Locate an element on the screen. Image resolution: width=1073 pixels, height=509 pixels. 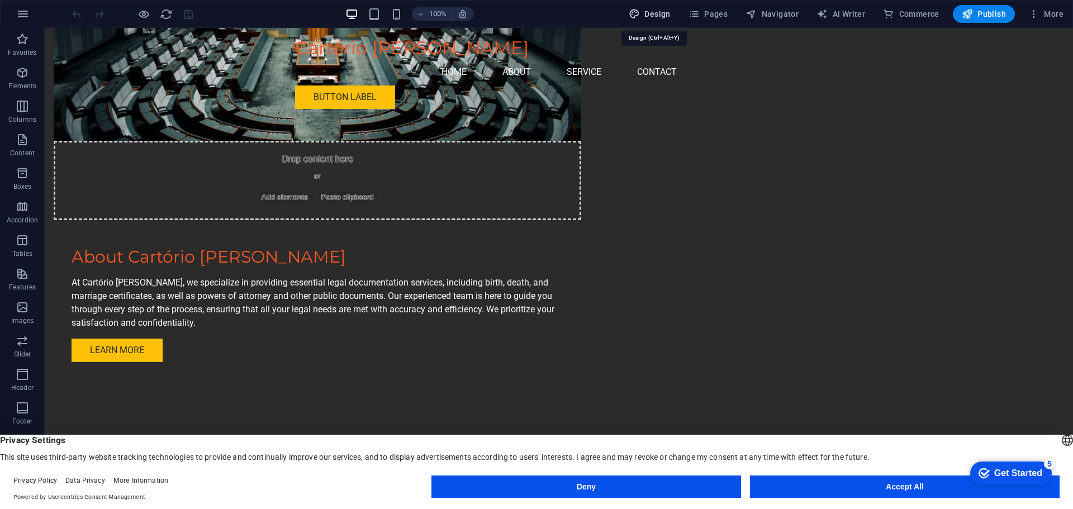
div: Get Started is located at coordinates (57, 17).